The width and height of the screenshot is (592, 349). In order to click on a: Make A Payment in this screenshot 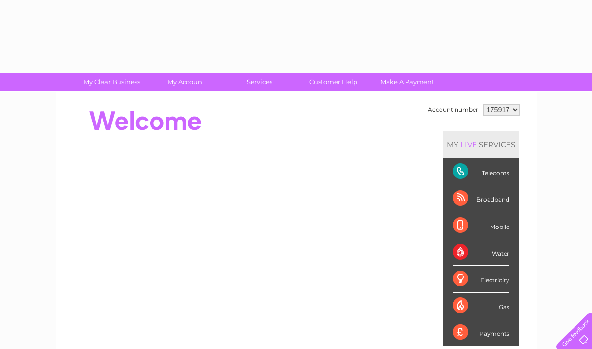, I will do `click(407, 82)`.